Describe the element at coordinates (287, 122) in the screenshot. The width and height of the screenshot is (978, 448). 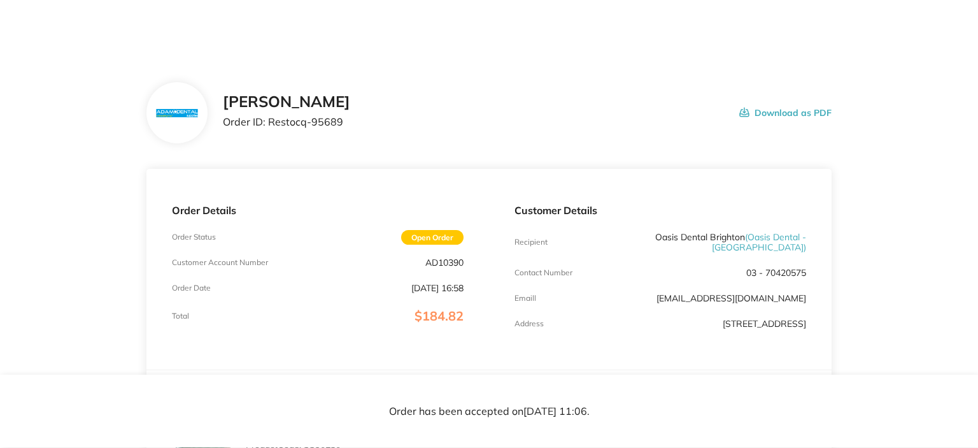
I see `p: Order ID: Restocq- 95689` at that location.